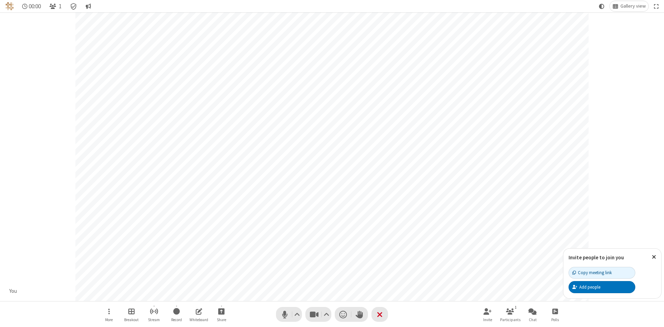 This screenshot has height=327, width=664. What do you see at coordinates (154, 320) in the screenshot?
I see `span: Stream` at bounding box center [154, 320].